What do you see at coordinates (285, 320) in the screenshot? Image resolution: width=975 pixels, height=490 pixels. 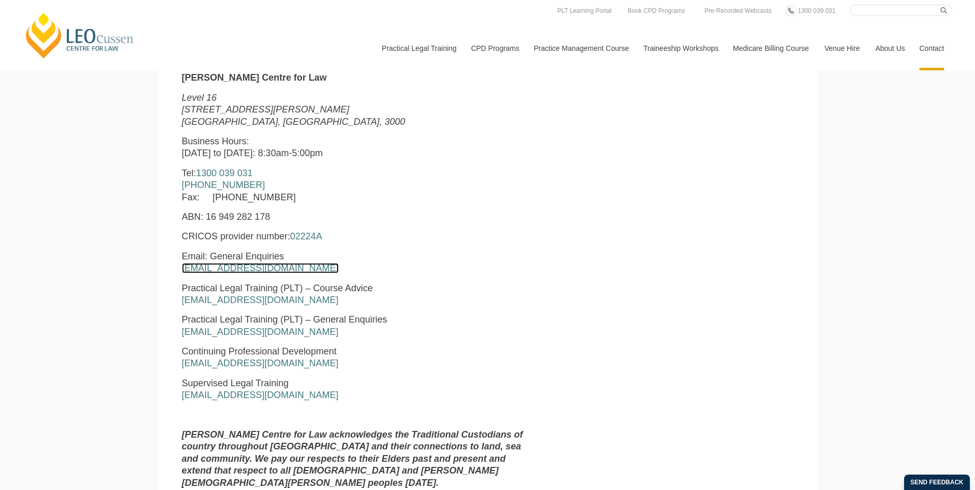 I see `span: Practical Legal Training (PLT) – General Enquiries` at bounding box center [285, 320].